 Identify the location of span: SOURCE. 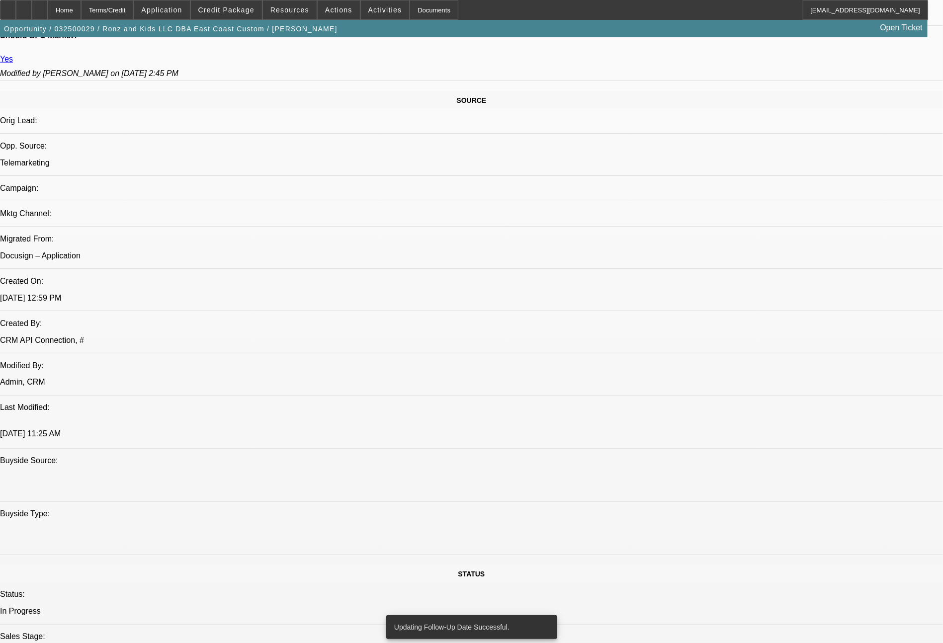
(472, 100).